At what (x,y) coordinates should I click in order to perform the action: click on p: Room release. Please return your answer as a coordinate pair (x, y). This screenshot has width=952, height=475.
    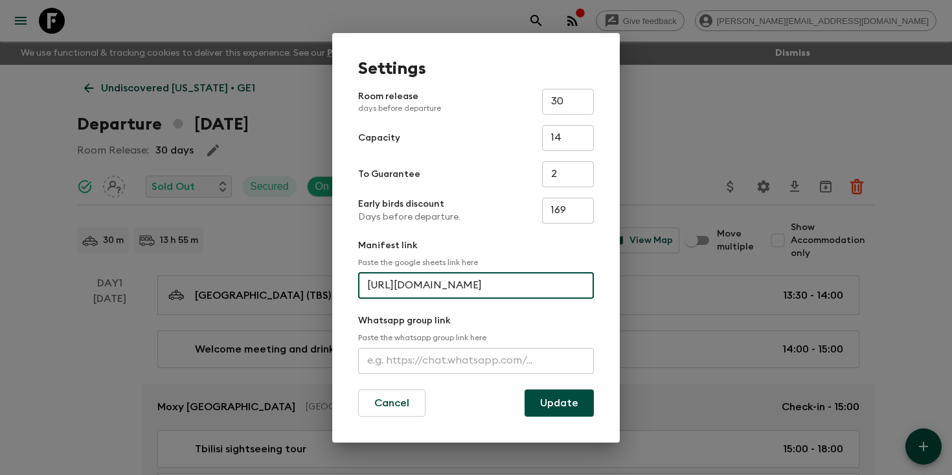
    Looking at the image, I should click on (399, 102).